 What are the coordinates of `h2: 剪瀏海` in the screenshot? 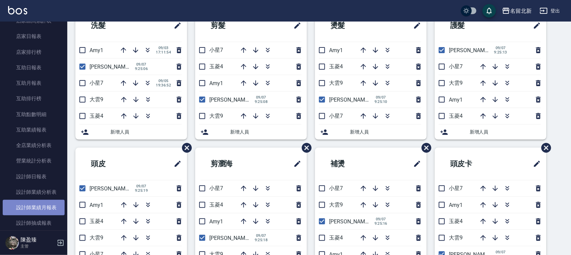 It's located at (233, 164).